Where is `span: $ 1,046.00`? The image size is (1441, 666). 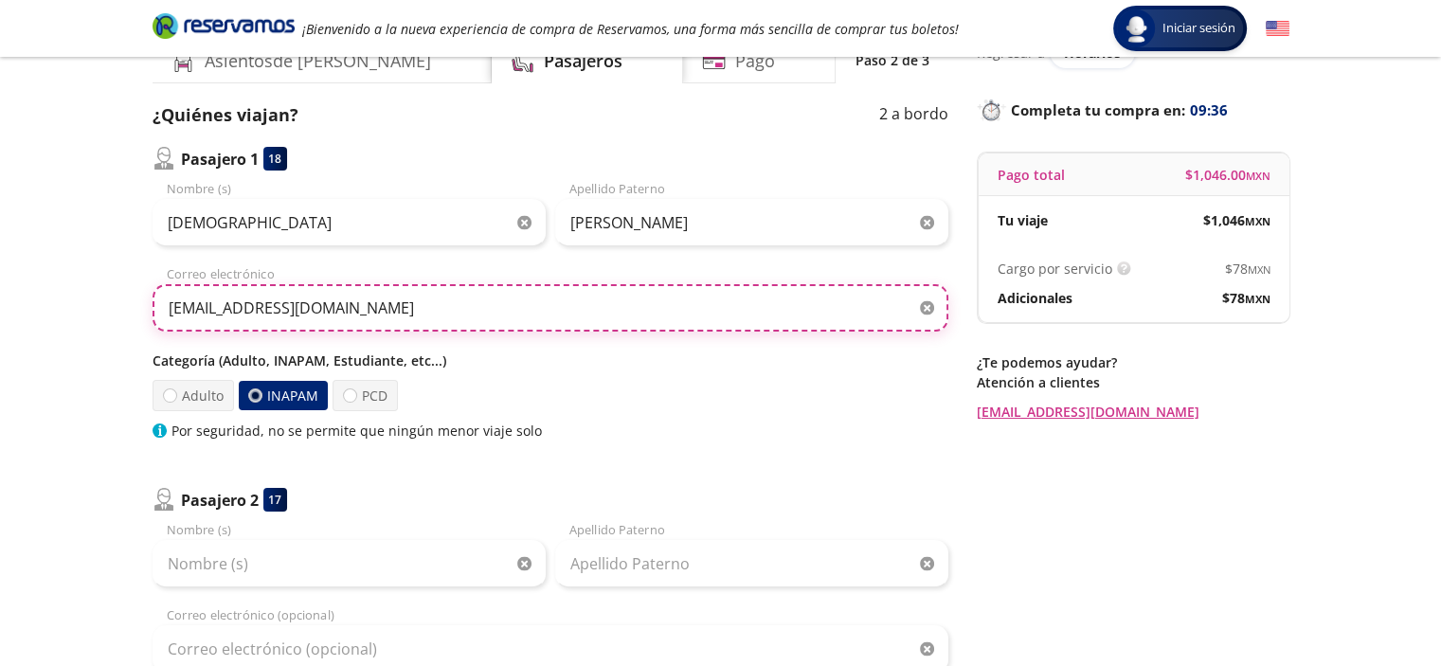 span: $ 1,046.00 is located at coordinates (1228, 174).